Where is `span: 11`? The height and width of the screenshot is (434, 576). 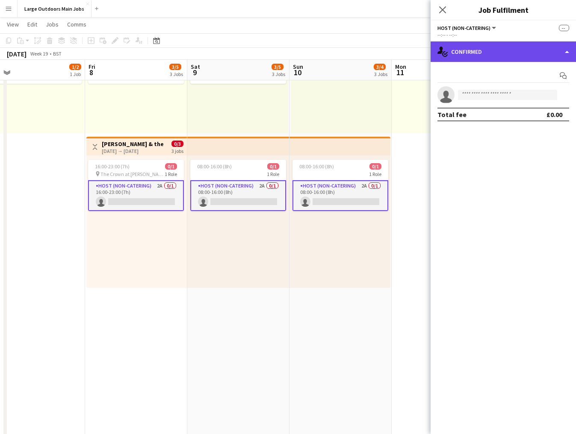 span: 11 is located at coordinates (400, 72).